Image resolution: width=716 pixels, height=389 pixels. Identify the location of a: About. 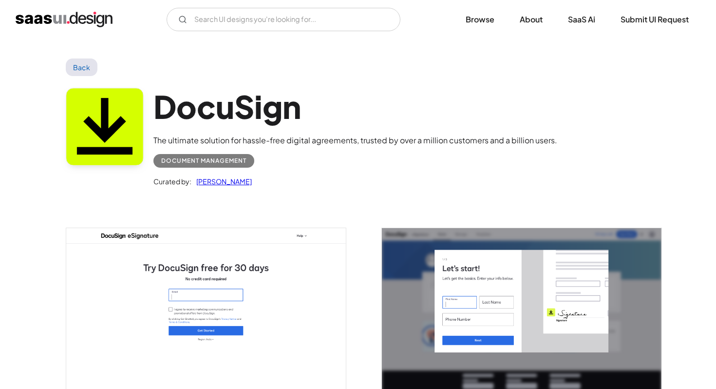
(531, 19).